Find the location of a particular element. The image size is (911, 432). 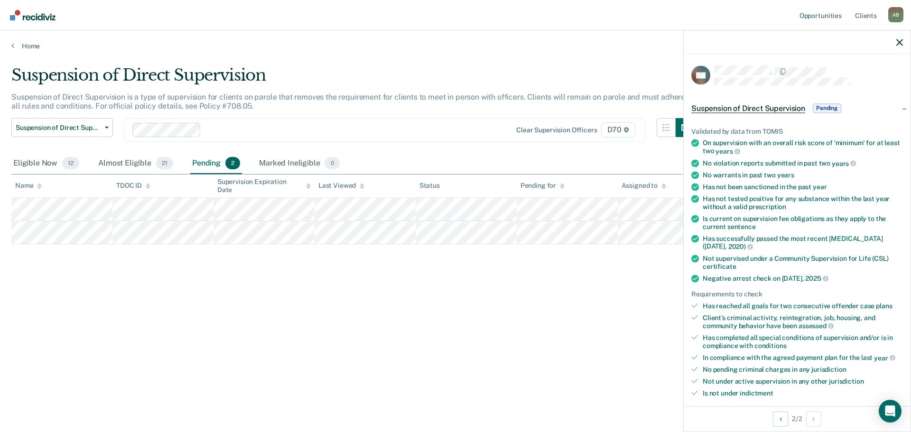

div: Has completed all special conditions of supervision and/or is in compliance with is located at coordinates (803, 342).